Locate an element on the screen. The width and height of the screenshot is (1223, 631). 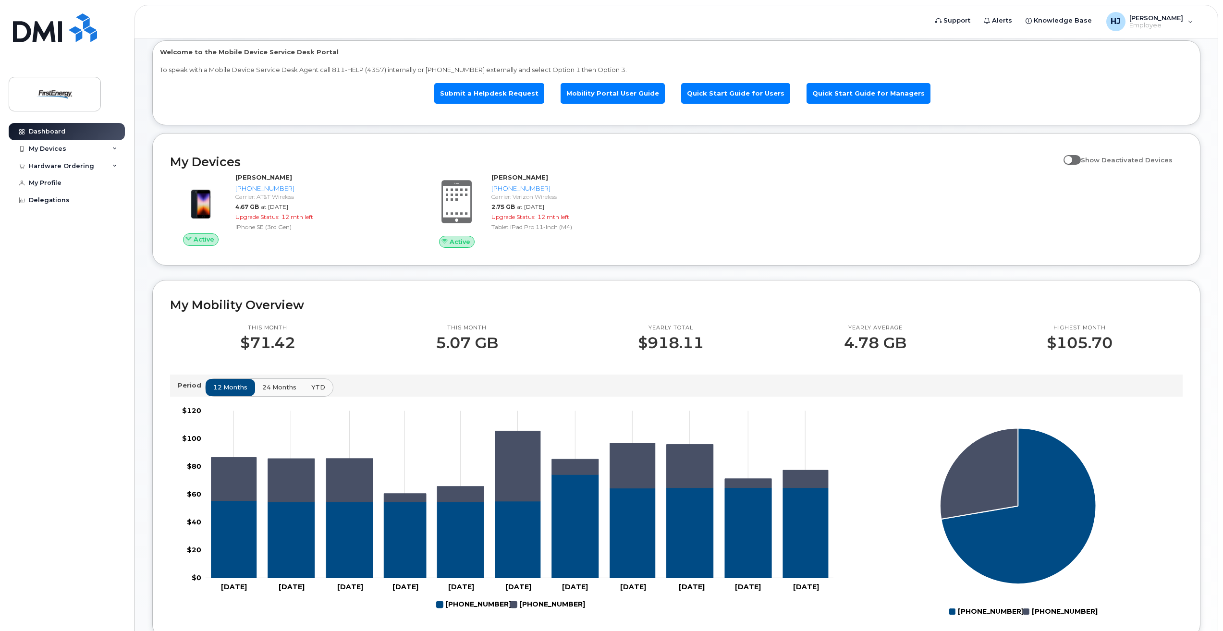
p: Yearly average is located at coordinates (875, 328).